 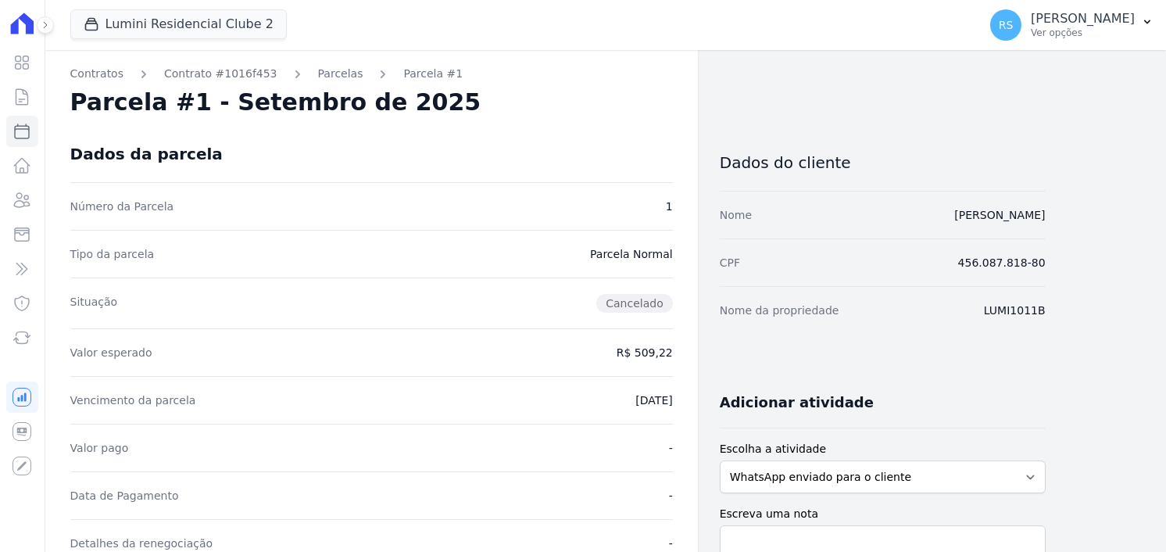 I want to click on nav: Breadcrumb, so click(x=371, y=73).